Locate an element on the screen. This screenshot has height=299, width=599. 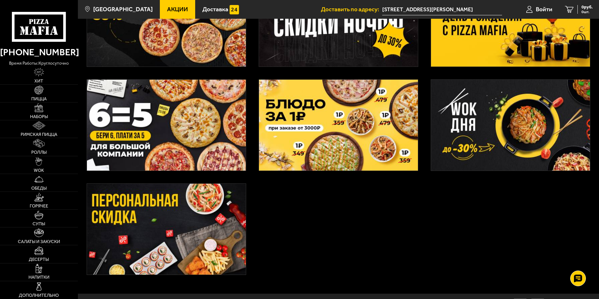
img: 15daf4d41897b9f0e9f617042186c801.svg is located at coordinates (234, 10).